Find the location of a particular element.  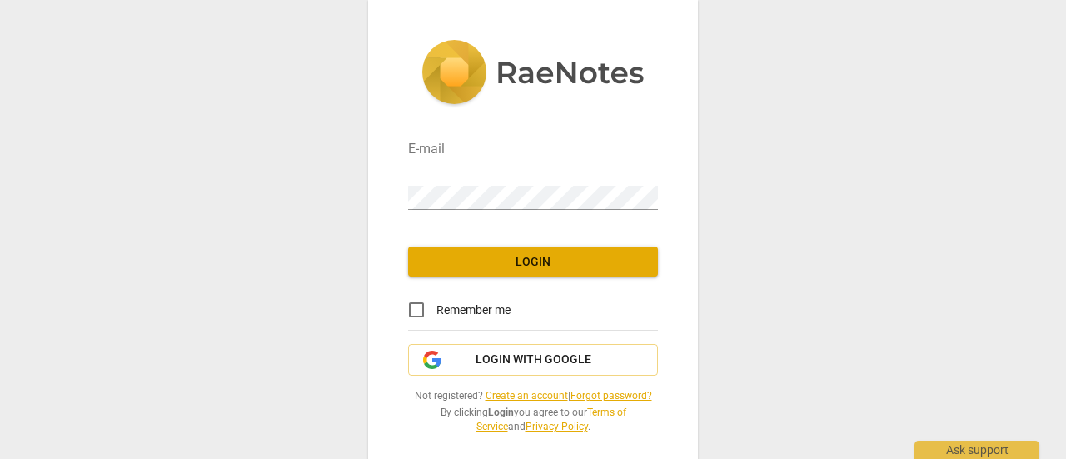

span: Login with Google is located at coordinates (533, 360).